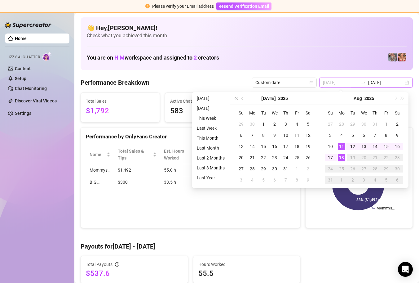 The width and height of the screenshot is (419, 283). I want to click on span: H M, so click(119, 57).